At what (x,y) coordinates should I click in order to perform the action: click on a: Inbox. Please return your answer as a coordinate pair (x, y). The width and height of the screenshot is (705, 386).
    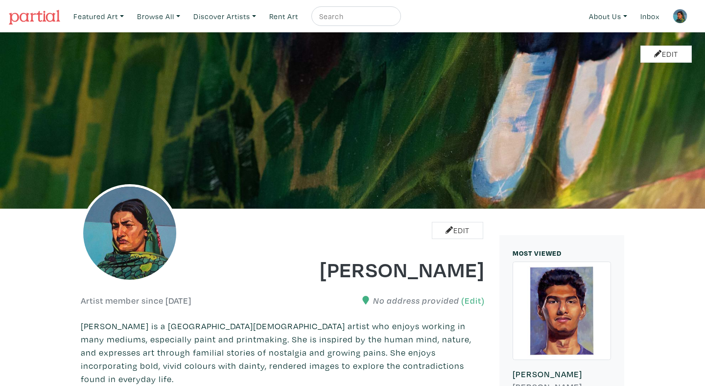
    Looking at the image, I should click on (649, 16).